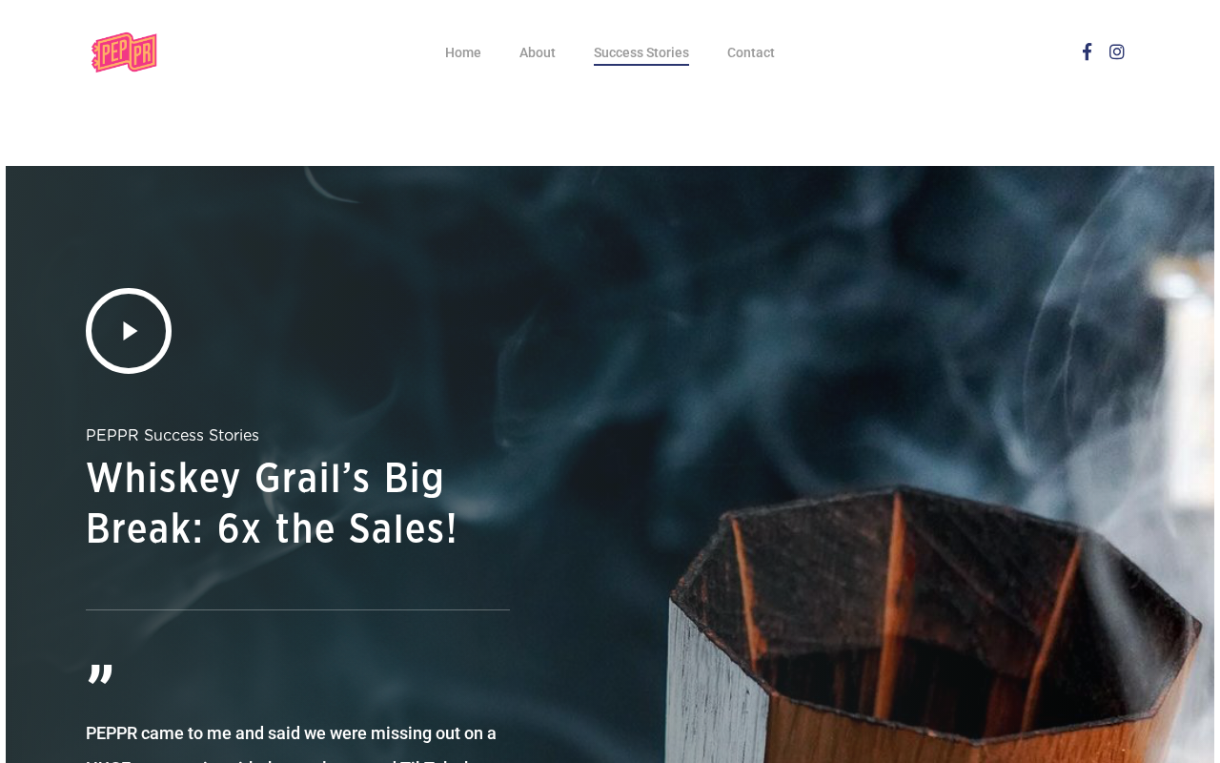 This screenshot has width=1220, height=763. Describe the element at coordinates (642, 52) in the screenshot. I see `span: Success Stories` at that location.